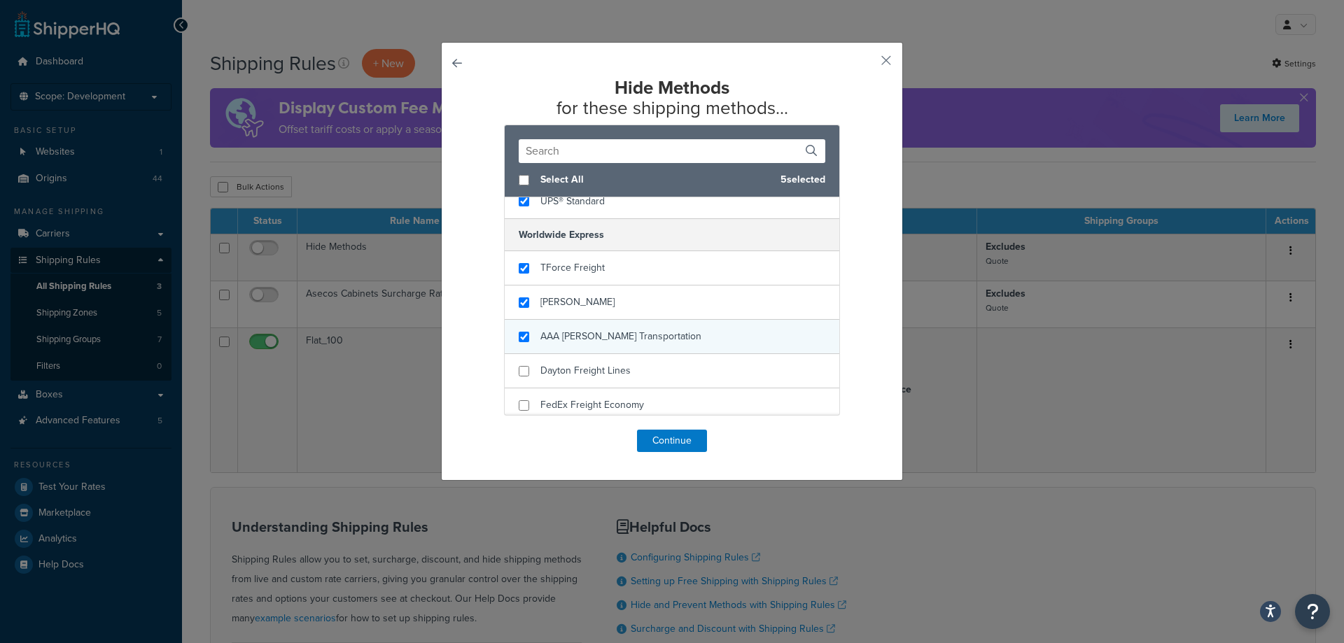  Describe the element at coordinates (654, 180) in the screenshot. I see `span: Select All` at that location.